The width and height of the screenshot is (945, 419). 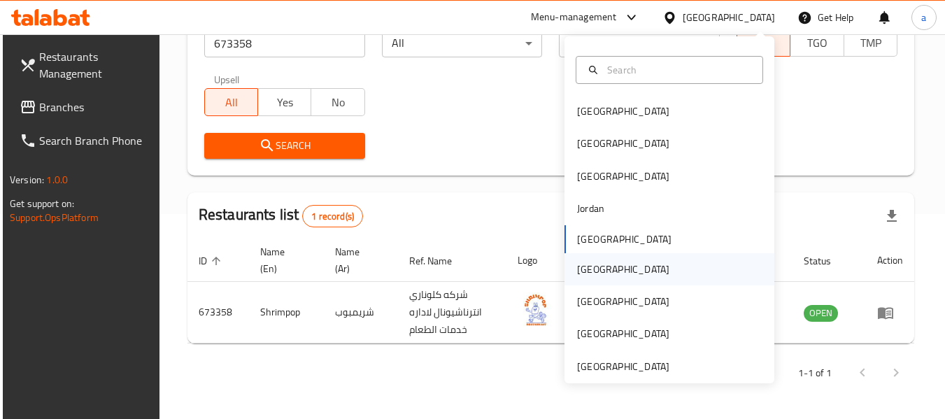 What do you see at coordinates (280, 215) in the screenshot?
I see `h2: Restaurants list` at bounding box center [280, 215].